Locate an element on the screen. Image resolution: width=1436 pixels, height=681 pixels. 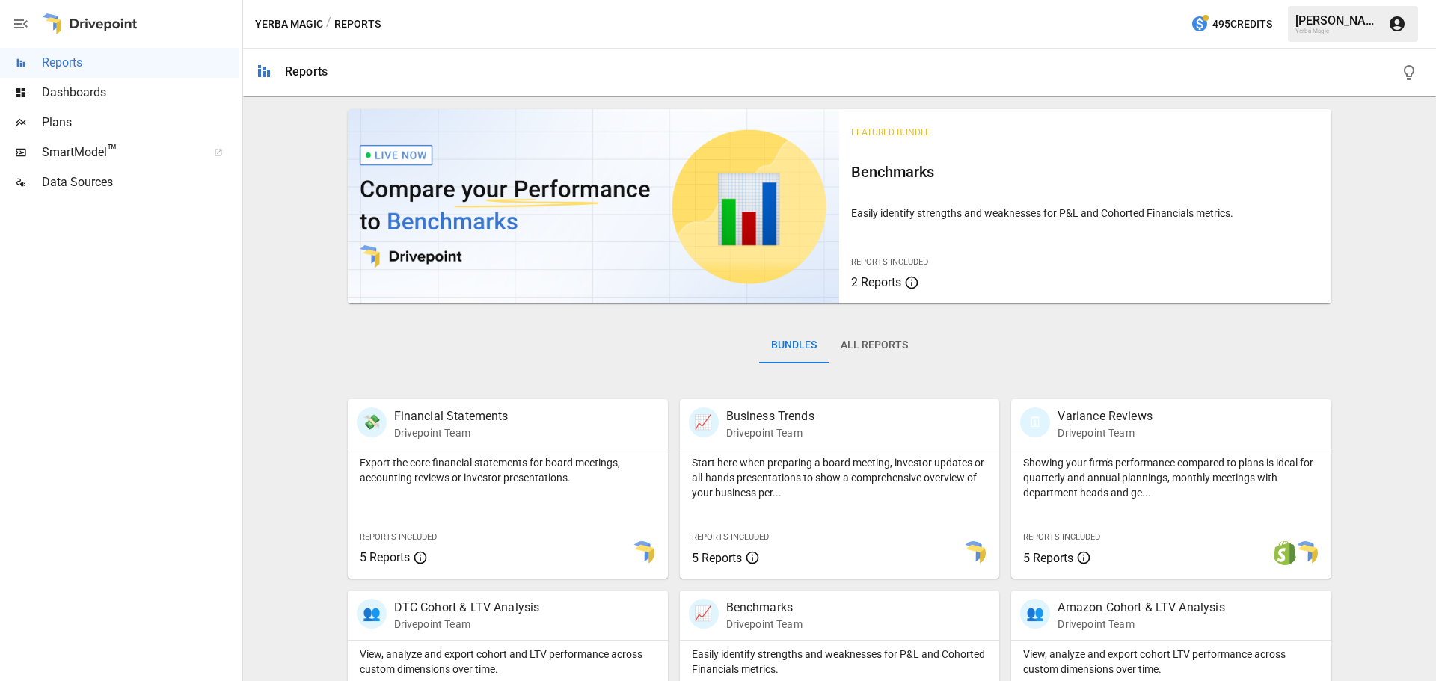
span: Reports is located at coordinates (141, 63).